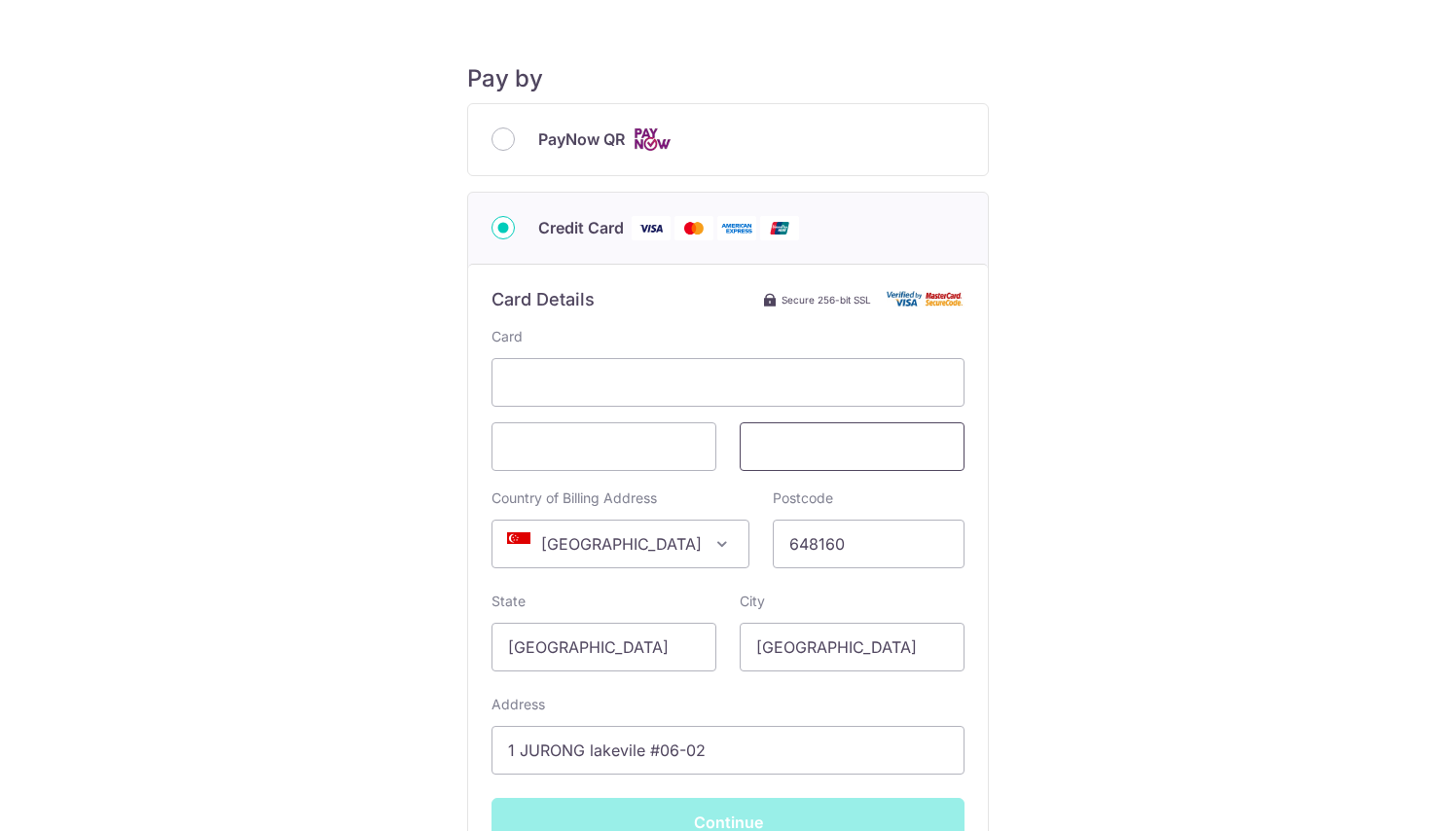  I want to click on h5: Pay by, so click(728, 79).